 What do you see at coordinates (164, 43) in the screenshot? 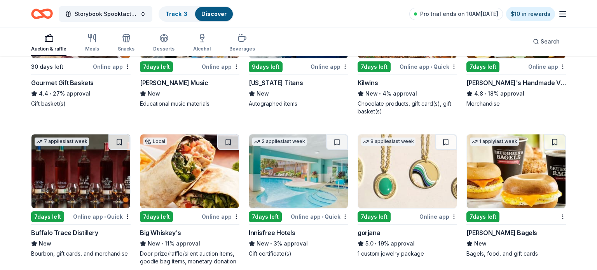
I see `button: Desserts` at bounding box center [164, 43].